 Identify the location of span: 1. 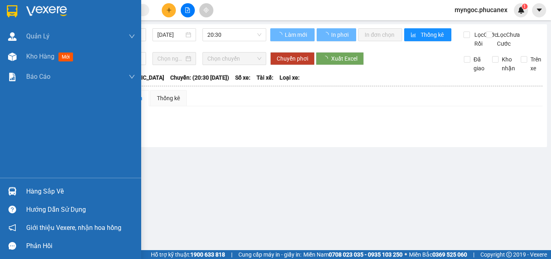
(525, 6).